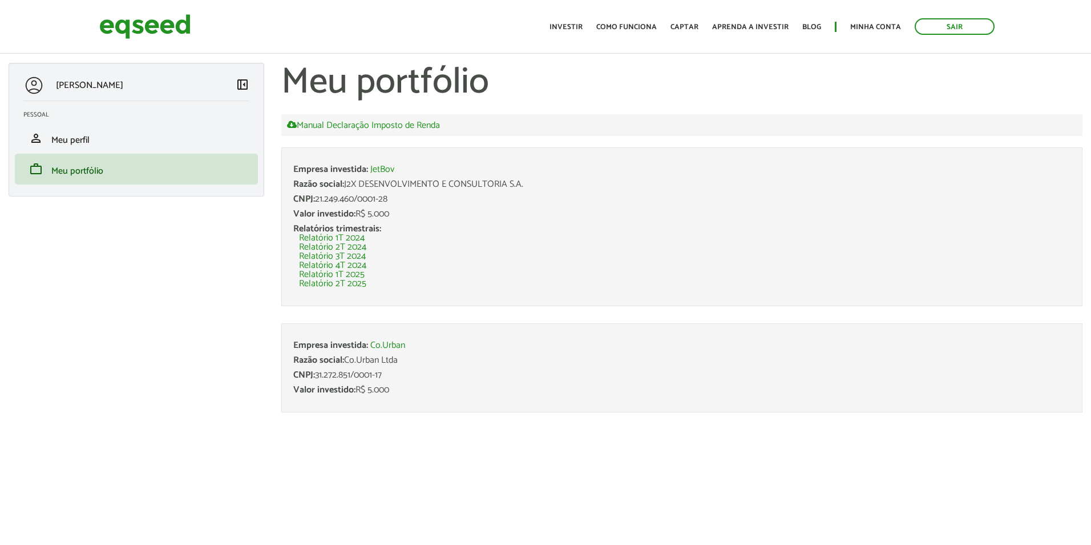  Describe the element at coordinates (682, 184) in the screenshot. I see `div: J2X DESENVOLVIMENTO E CONSULTORIA S.A.` at that location.